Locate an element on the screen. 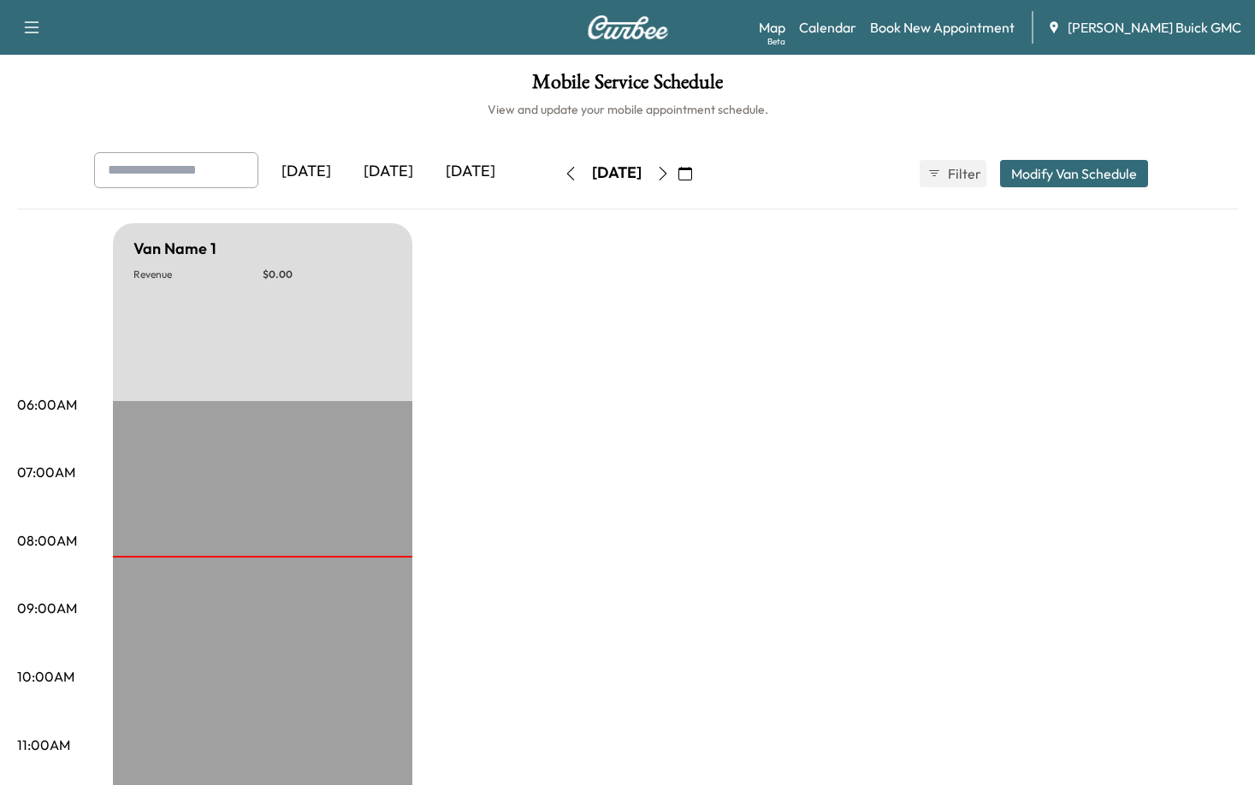  button: Modify Van Schedule is located at coordinates (1074, 174).